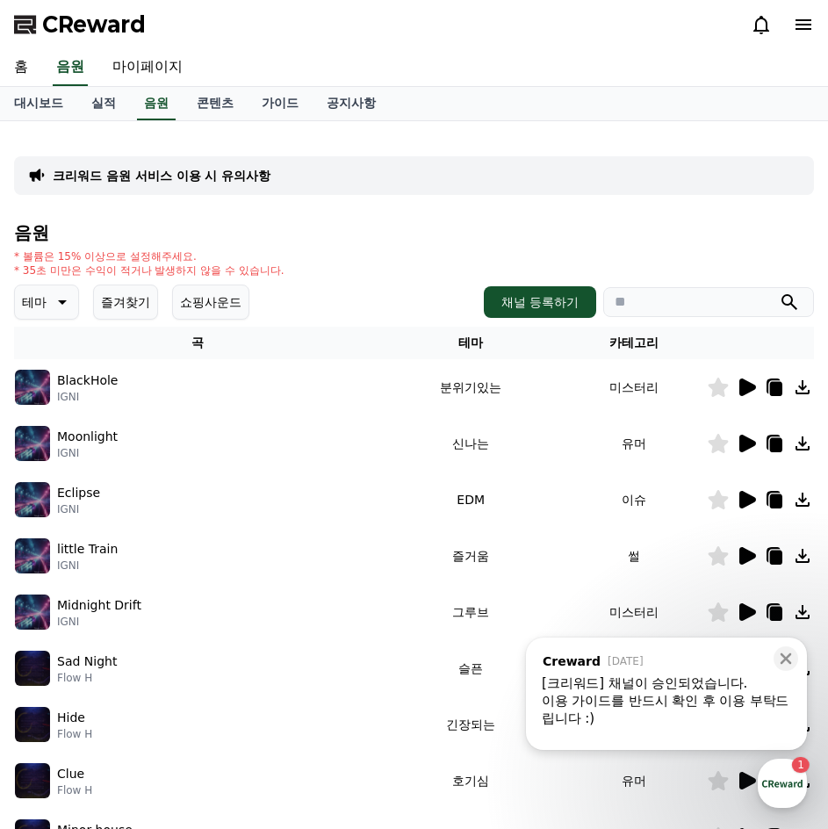 The width and height of the screenshot is (828, 829). Describe the element at coordinates (471, 387) in the screenshot. I see `td: 분위기있는` at that location.